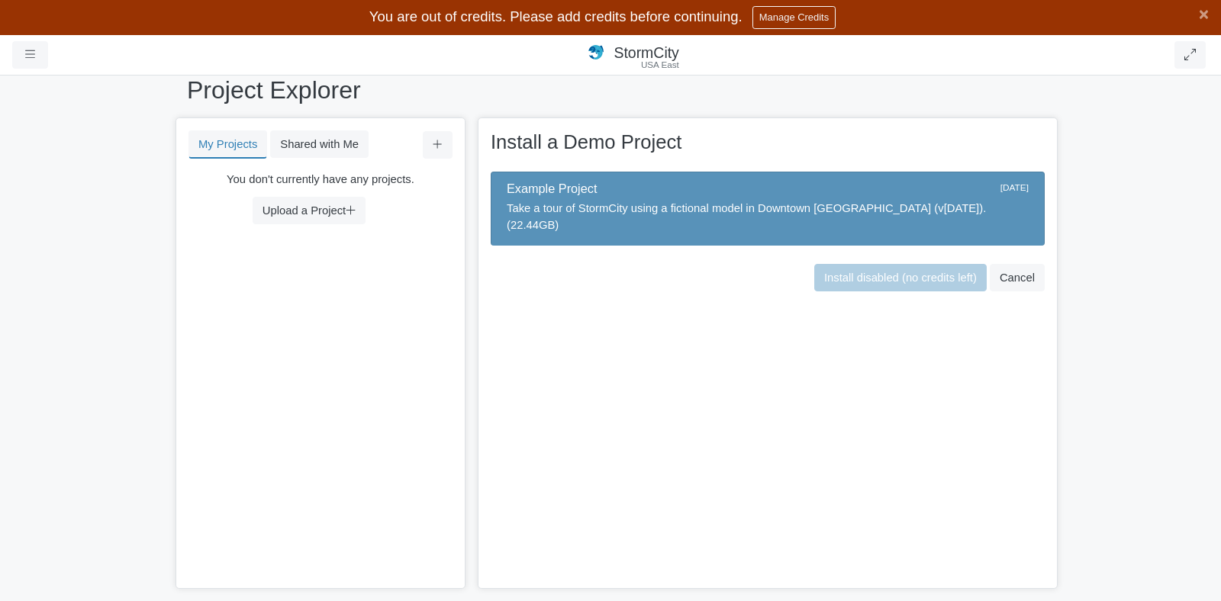 Image resolution: width=1221 pixels, height=601 pixels. Describe the element at coordinates (1203, 14) in the screenshot. I see `button: Close` at that location.